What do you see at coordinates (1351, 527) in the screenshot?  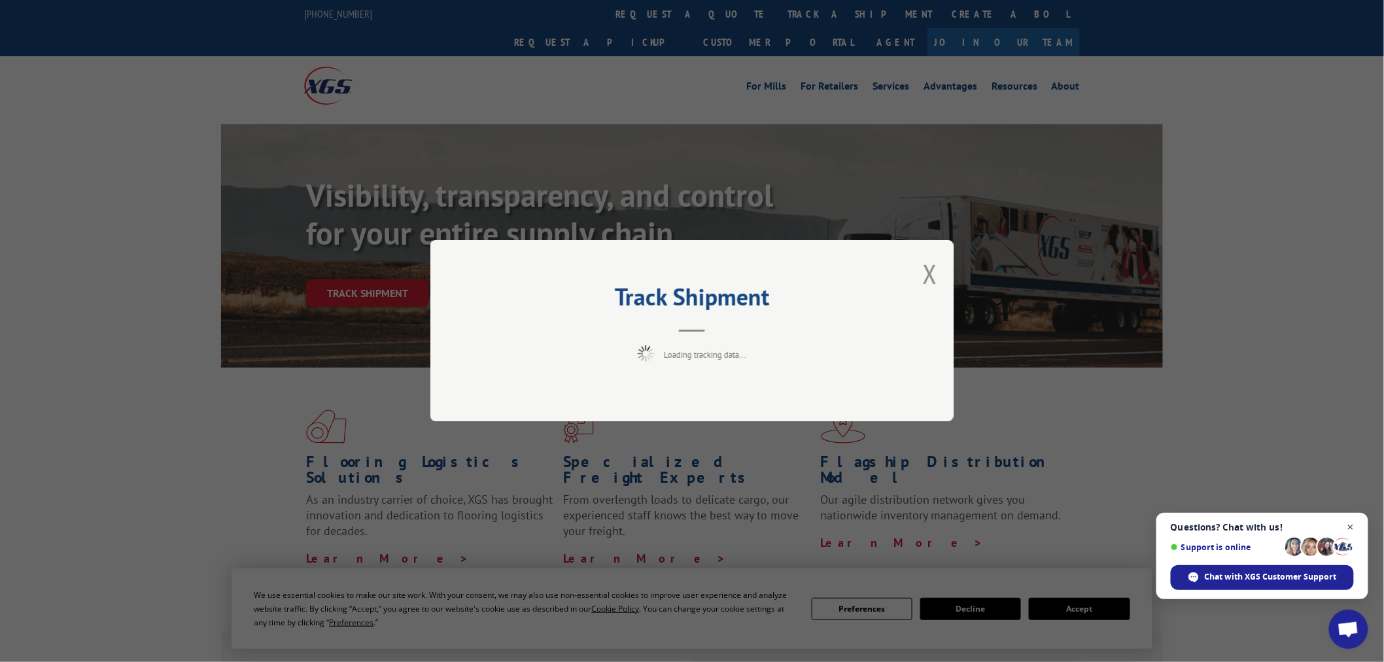 I see `span: Close chat` at bounding box center [1351, 527].